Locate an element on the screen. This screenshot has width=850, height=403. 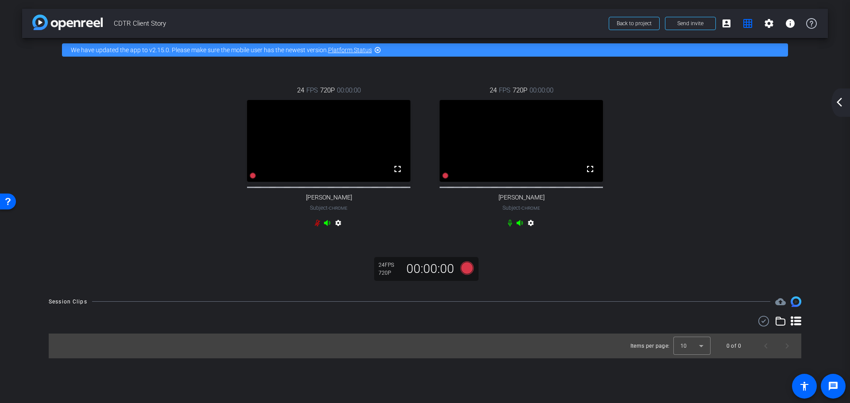
div: 24 is located at coordinates (389, 265).